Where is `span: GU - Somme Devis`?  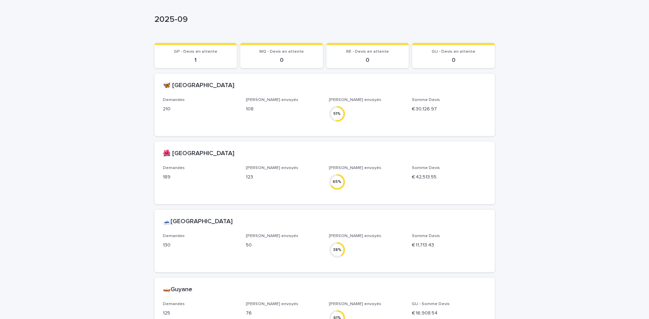
span: GU - Somme Devis is located at coordinates (431, 304).